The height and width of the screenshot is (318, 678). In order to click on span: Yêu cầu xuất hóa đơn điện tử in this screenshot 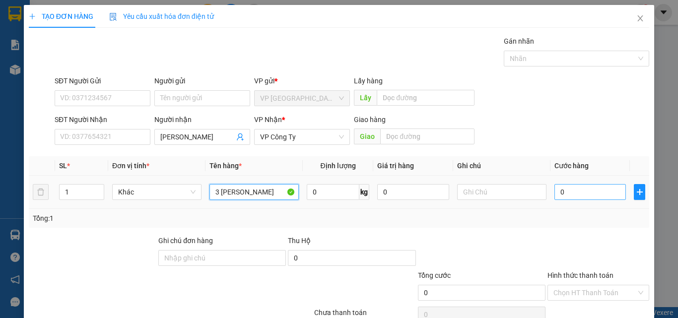, I will do `click(161, 16)`.